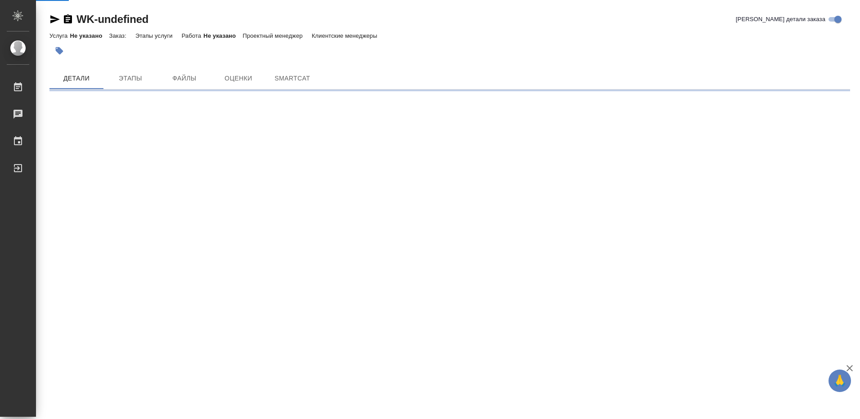 The height and width of the screenshot is (419, 860). Describe the element at coordinates (238, 78) in the screenshot. I see `span: Оценки` at that location.